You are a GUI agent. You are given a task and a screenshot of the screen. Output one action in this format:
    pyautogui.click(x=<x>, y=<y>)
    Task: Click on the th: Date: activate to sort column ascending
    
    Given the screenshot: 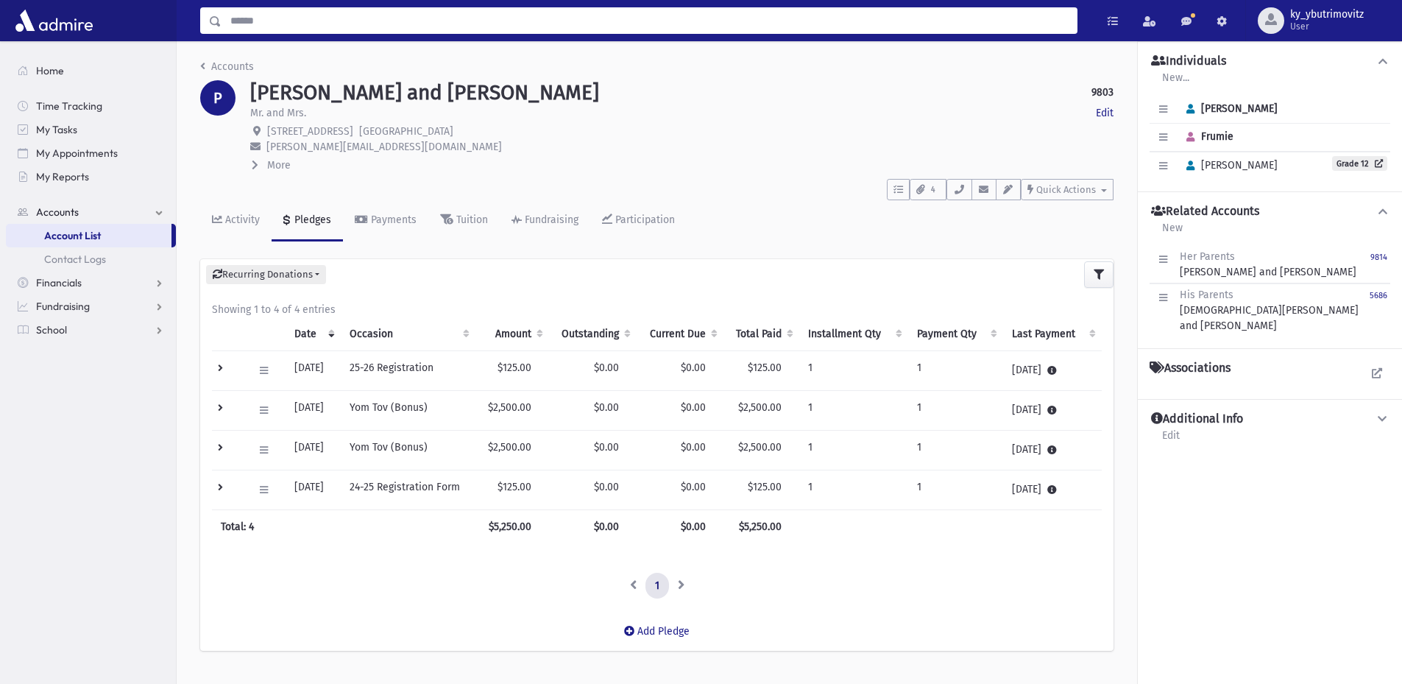 What is the action you would take?
    pyautogui.click(x=314, y=334)
    